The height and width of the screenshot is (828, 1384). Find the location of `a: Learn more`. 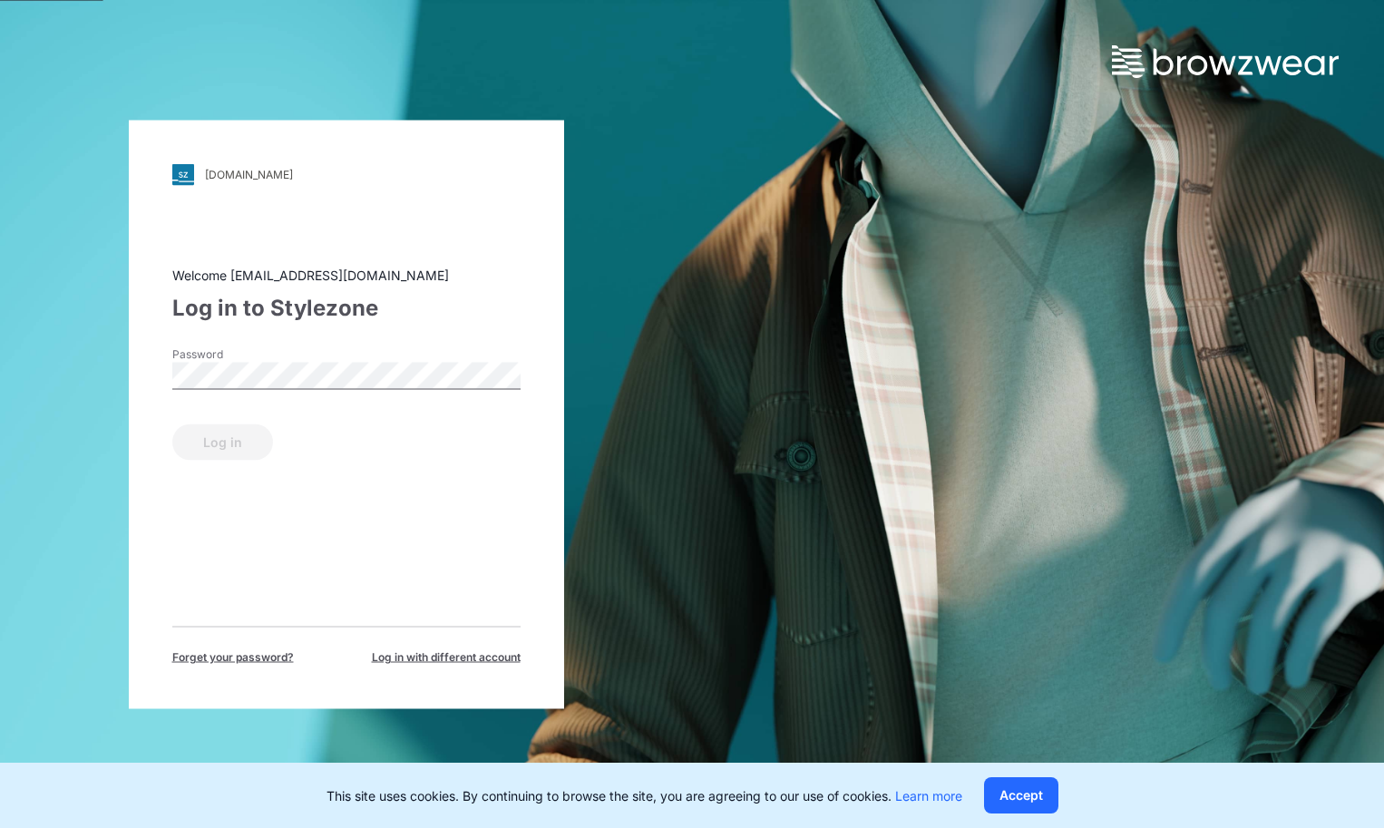

a: Learn more is located at coordinates (929, 795).